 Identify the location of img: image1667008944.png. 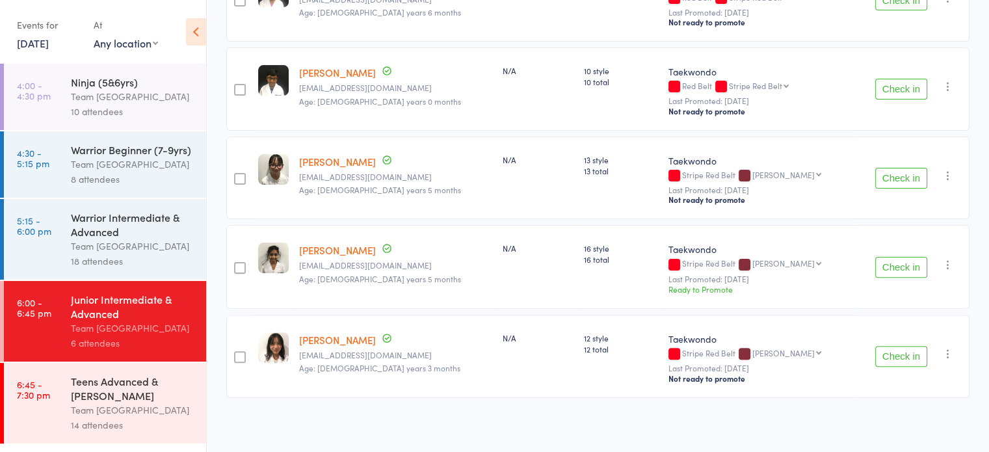
(273, 80).